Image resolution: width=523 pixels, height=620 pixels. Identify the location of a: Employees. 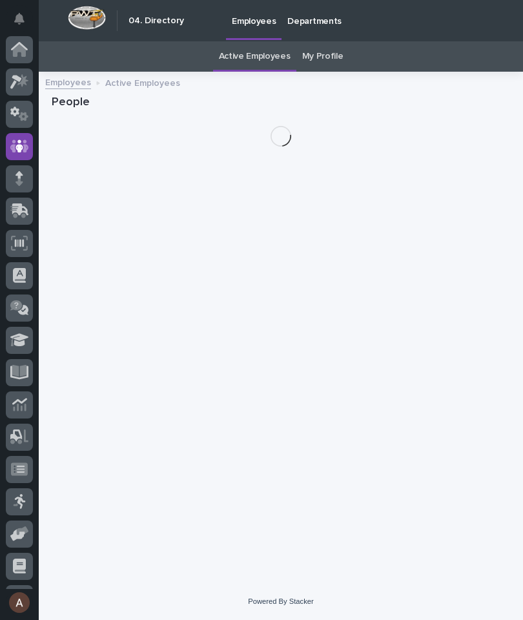
(68, 81).